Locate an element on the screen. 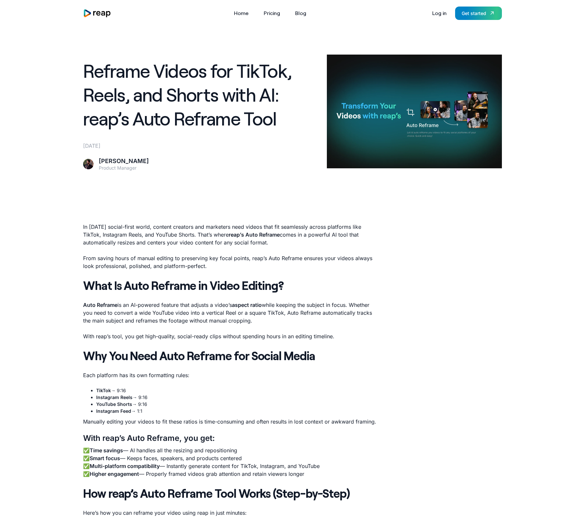 This screenshot has height=518, width=585. strong: What Is Auto Reframe in Video Editing? is located at coordinates (183, 285).